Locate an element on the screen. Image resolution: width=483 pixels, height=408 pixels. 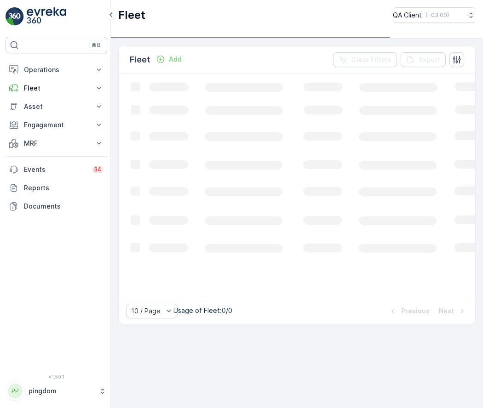
p: Add is located at coordinates (175, 59).